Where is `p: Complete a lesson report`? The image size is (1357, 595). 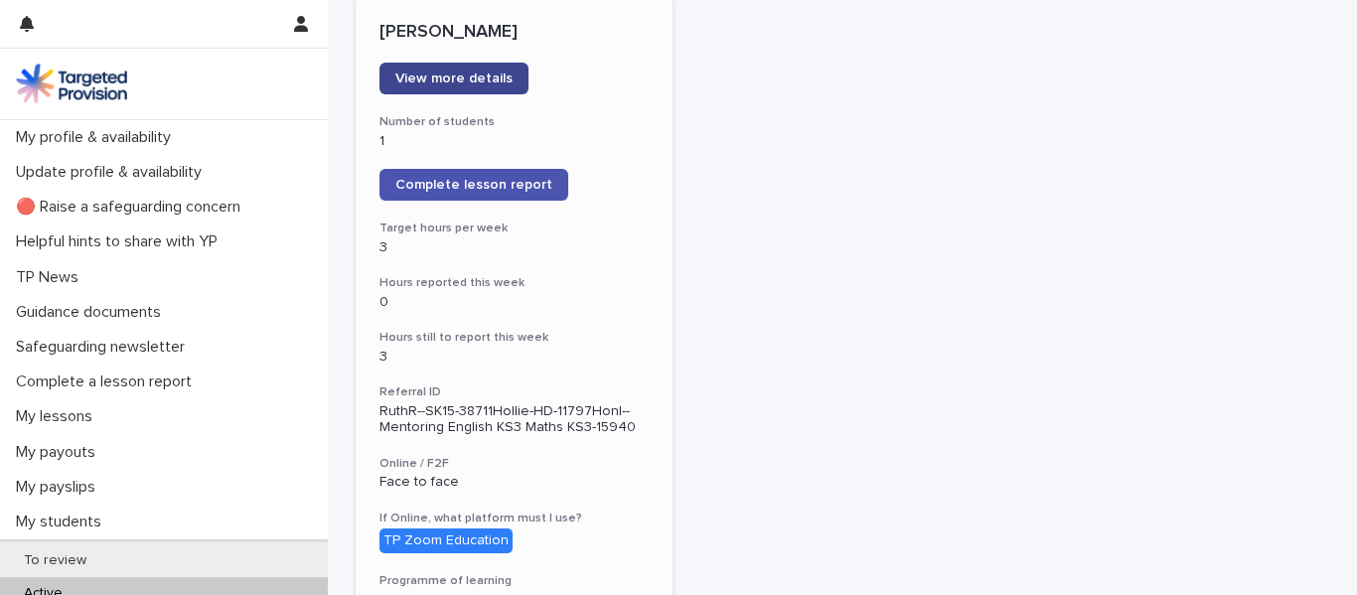 p: Complete a lesson report is located at coordinates (107, 381).